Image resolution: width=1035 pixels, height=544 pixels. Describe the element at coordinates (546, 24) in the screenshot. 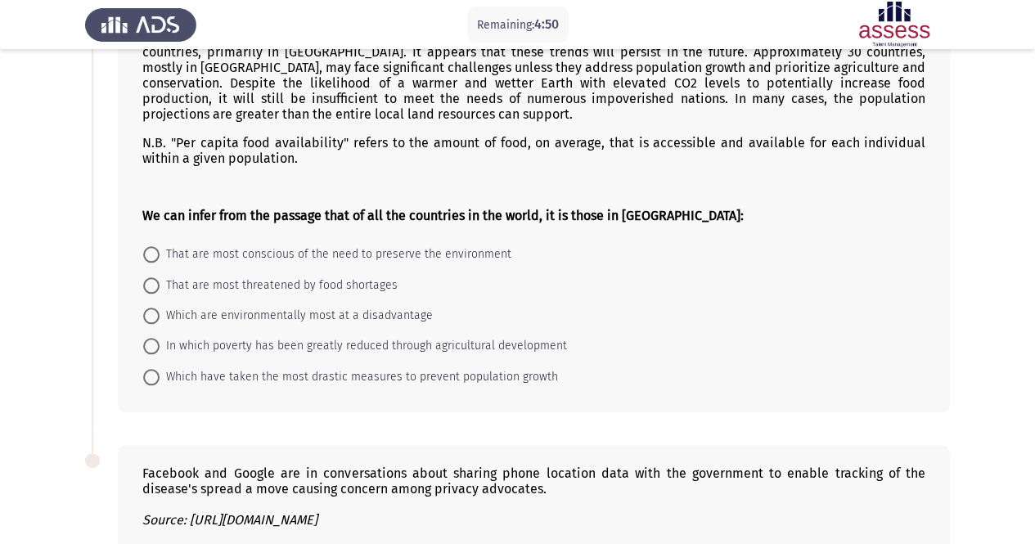

I see `span: 4:50` at that location.